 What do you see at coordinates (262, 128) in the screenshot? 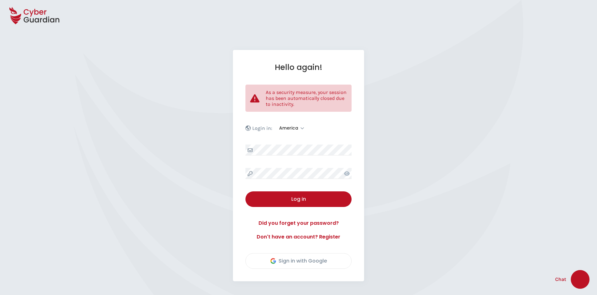
I see `p: Login in:` at bounding box center [262, 128].